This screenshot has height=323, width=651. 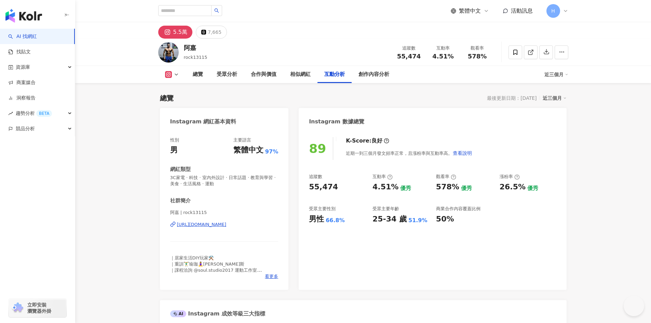 I want to click on div: 受眾主要性別, so click(x=322, y=209).